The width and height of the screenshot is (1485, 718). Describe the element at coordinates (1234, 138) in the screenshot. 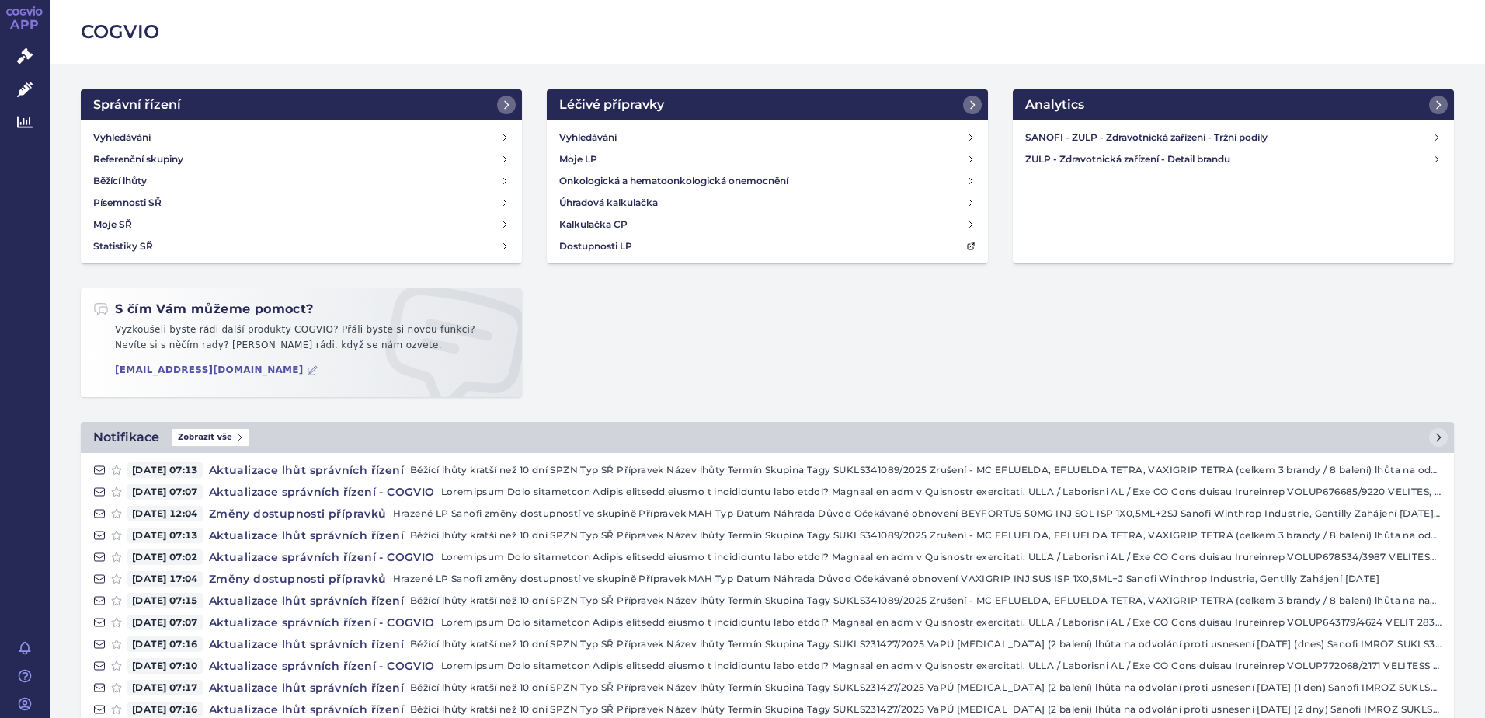

I see `a: SANOFI - ZULP - Zdravotnická zařízení - Tržní podíly` at that location.